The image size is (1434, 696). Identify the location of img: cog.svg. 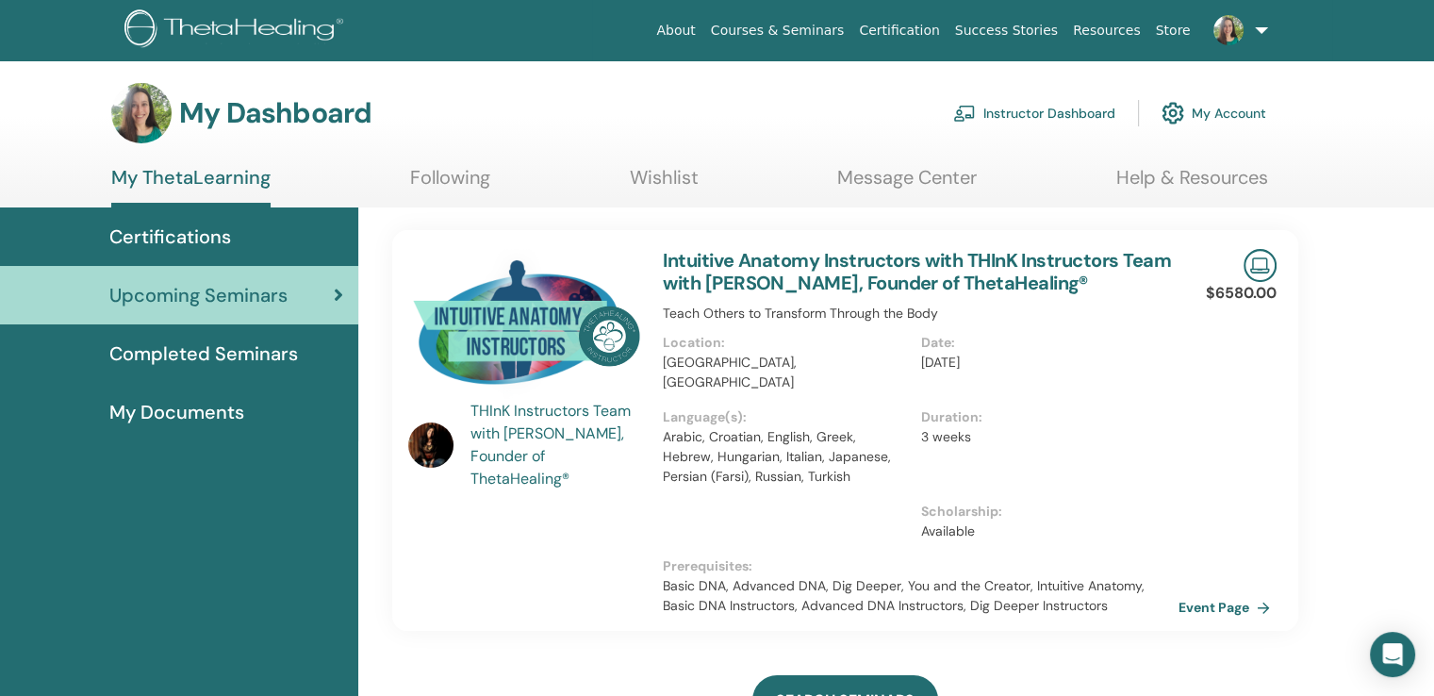
(1173, 113).